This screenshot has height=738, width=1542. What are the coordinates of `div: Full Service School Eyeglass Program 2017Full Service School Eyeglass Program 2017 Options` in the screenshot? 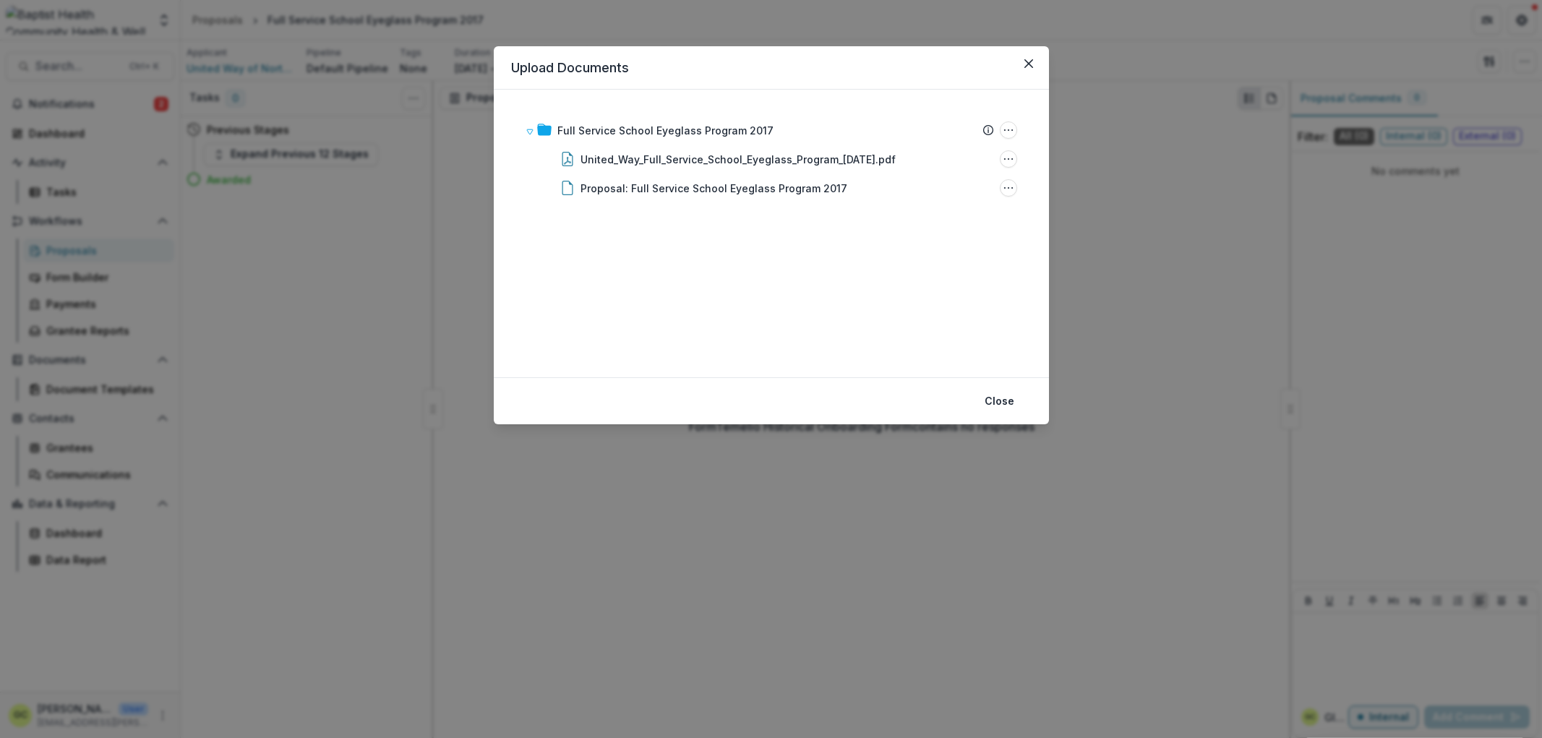 It's located at (771, 130).